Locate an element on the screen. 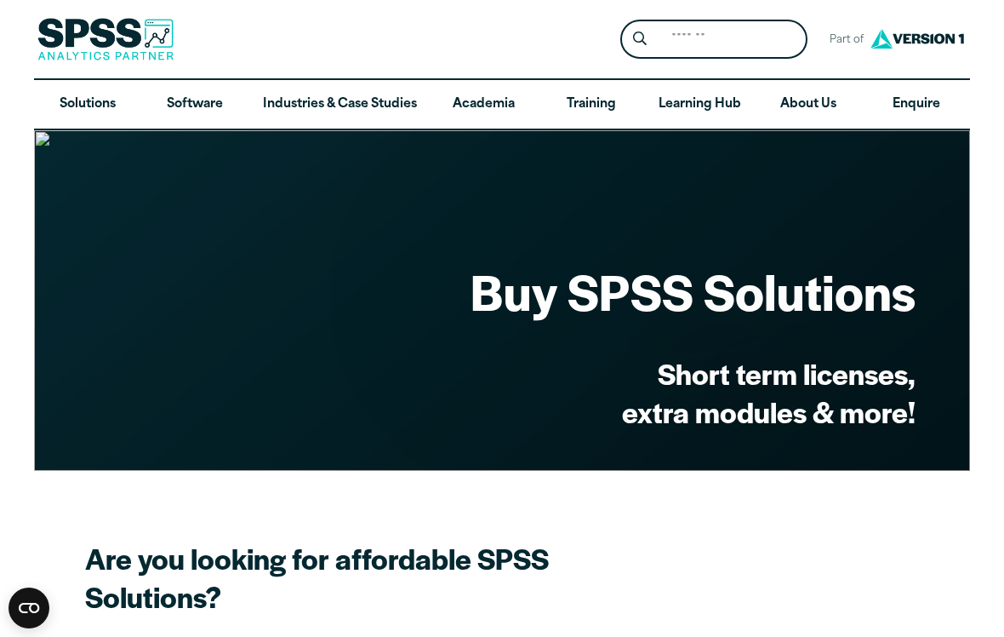 The width and height of the screenshot is (1004, 637). span: Part of is located at coordinates (844, 40).